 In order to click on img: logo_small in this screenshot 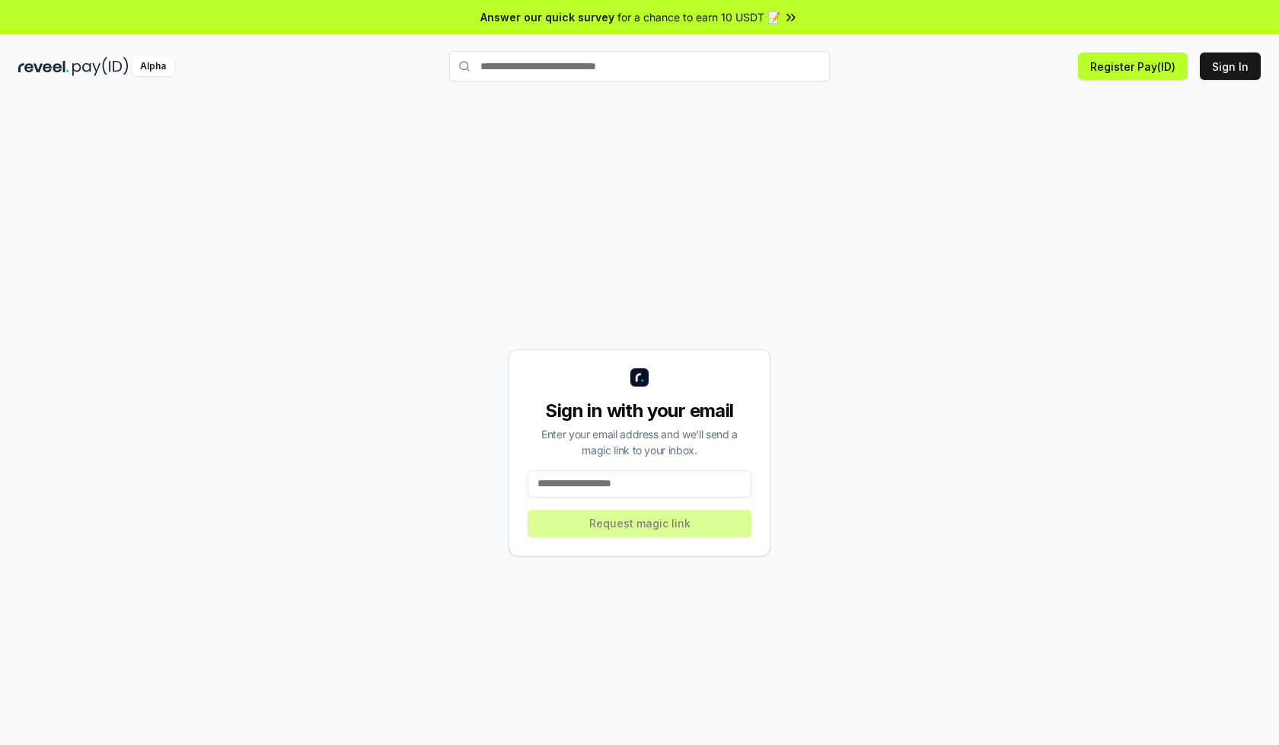, I will do `click(639, 378)`.